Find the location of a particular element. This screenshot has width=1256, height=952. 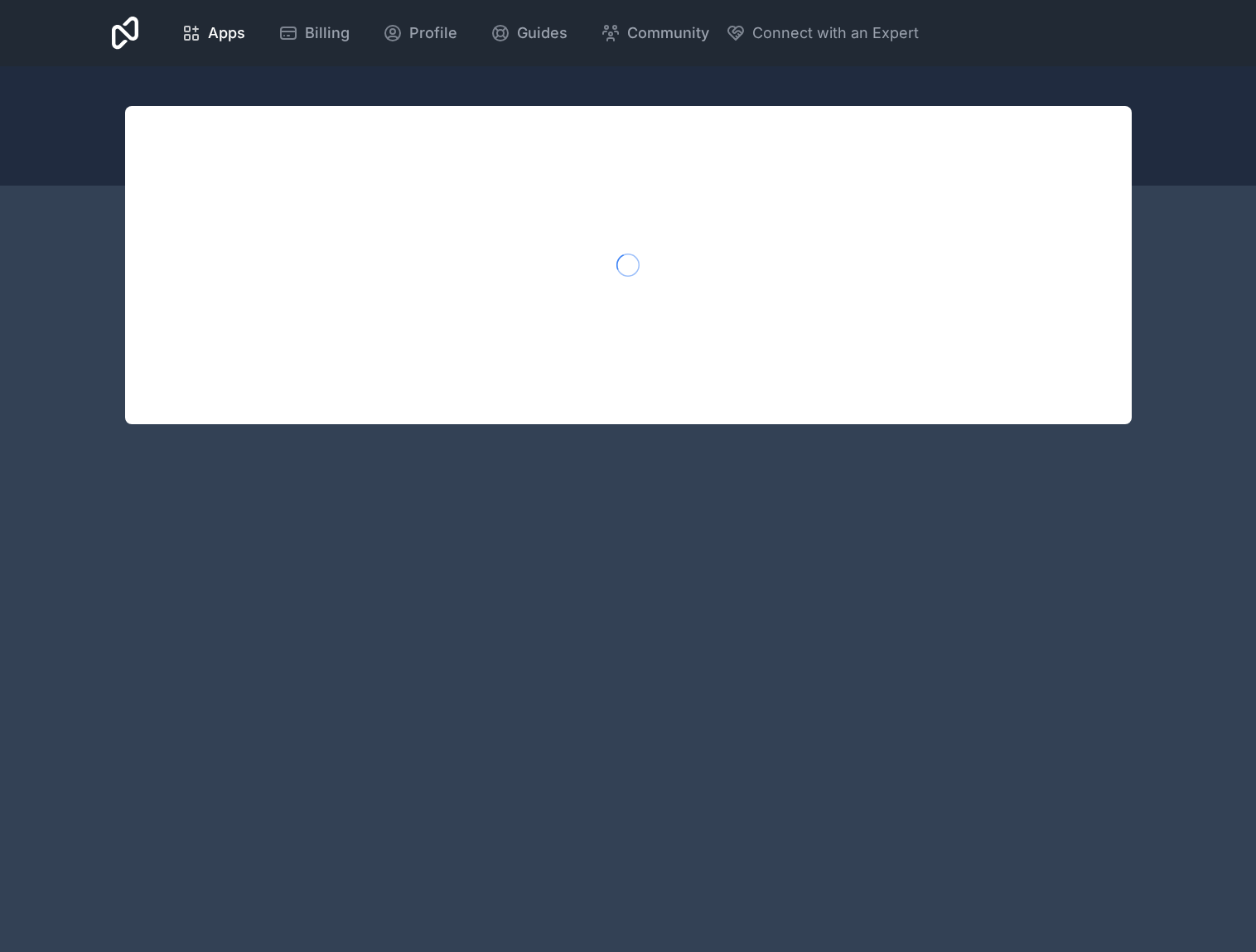

span: Guides is located at coordinates (541, 33).